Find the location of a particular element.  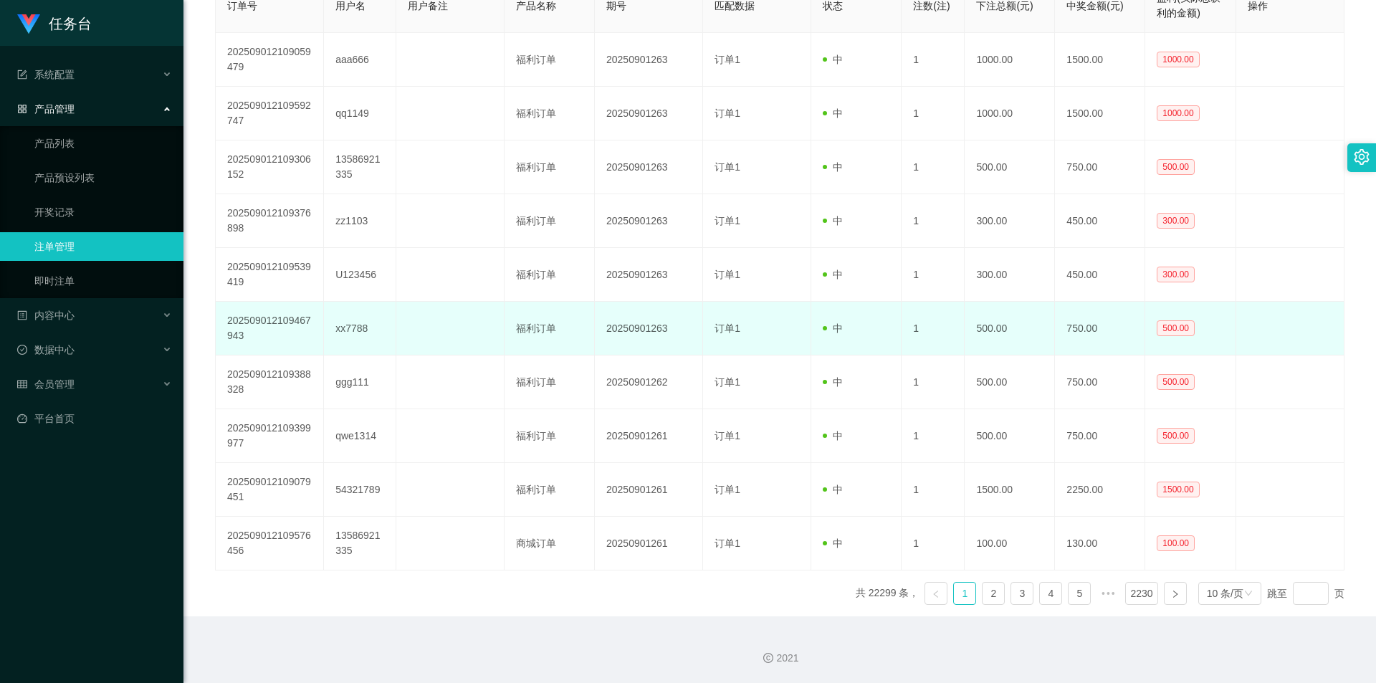

td: qwe1314 is located at coordinates (360, 436).